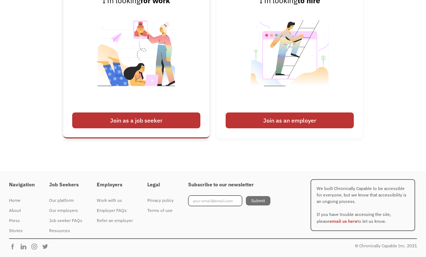  Describe the element at coordinates (160, 201) in the screenshot. I see `div: Privacy policy` at that location.